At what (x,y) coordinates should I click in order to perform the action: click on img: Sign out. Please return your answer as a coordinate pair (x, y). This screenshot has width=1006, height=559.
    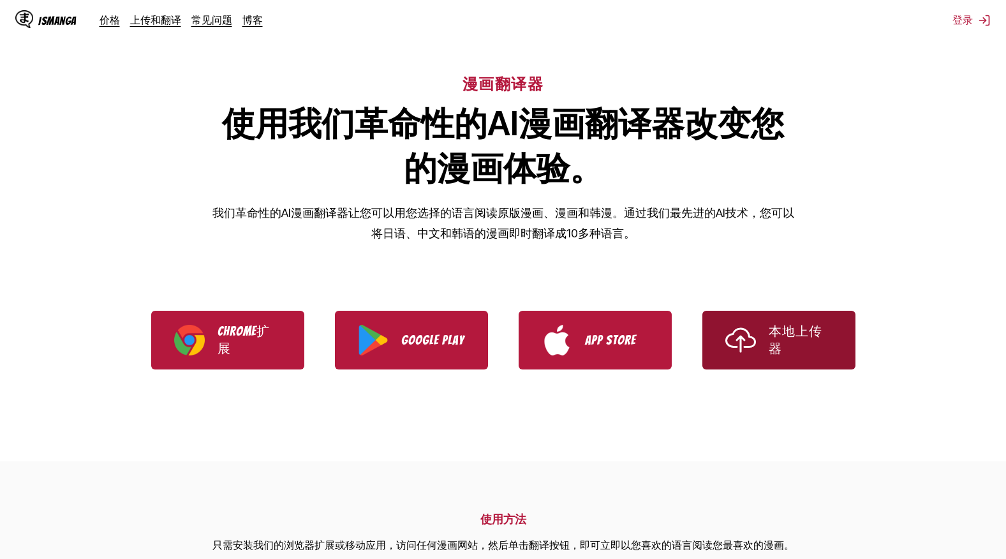
    Looking at the image, I should click on (985, 20).